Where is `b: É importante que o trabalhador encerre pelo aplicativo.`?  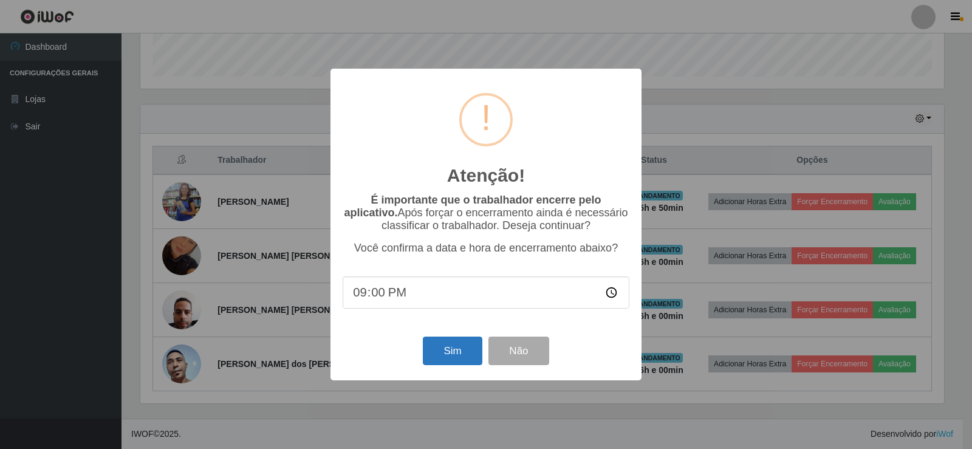
b: É importante que o trabalhador encerre pelo aplicativo. is located at coordinates (472, 206).